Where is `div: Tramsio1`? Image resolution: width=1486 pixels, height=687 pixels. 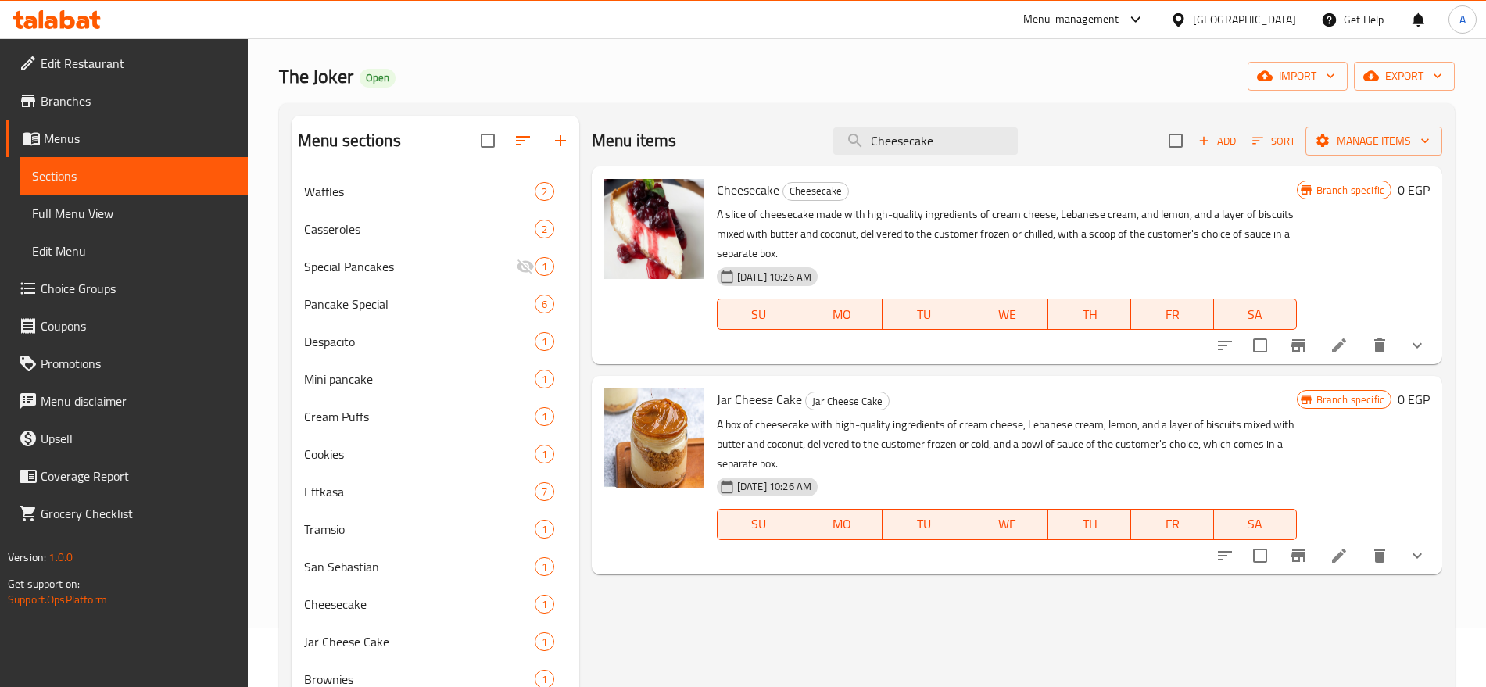
div: Tramsio1 is located at coordinates (435, 529).